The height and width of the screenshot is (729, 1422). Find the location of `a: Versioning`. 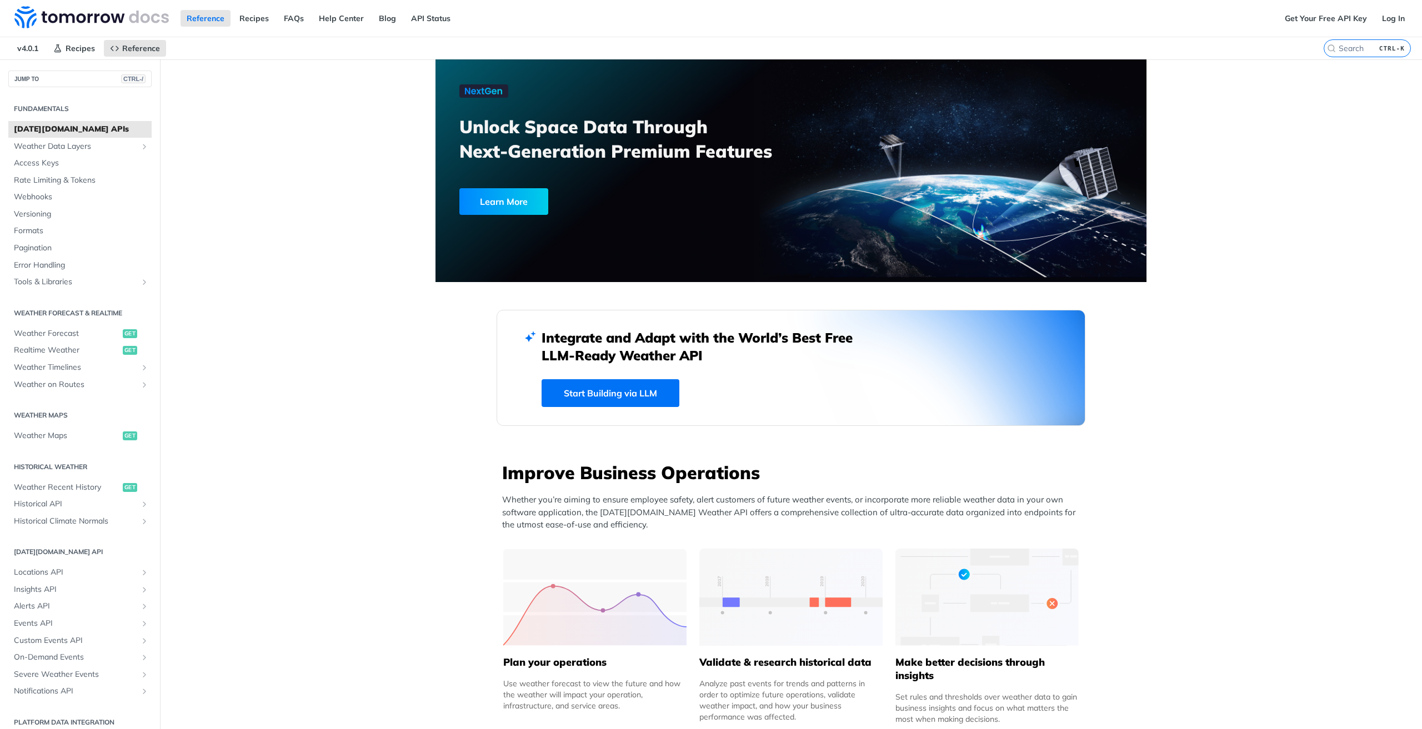

a: Versioning is located at coordinates (80, 214).